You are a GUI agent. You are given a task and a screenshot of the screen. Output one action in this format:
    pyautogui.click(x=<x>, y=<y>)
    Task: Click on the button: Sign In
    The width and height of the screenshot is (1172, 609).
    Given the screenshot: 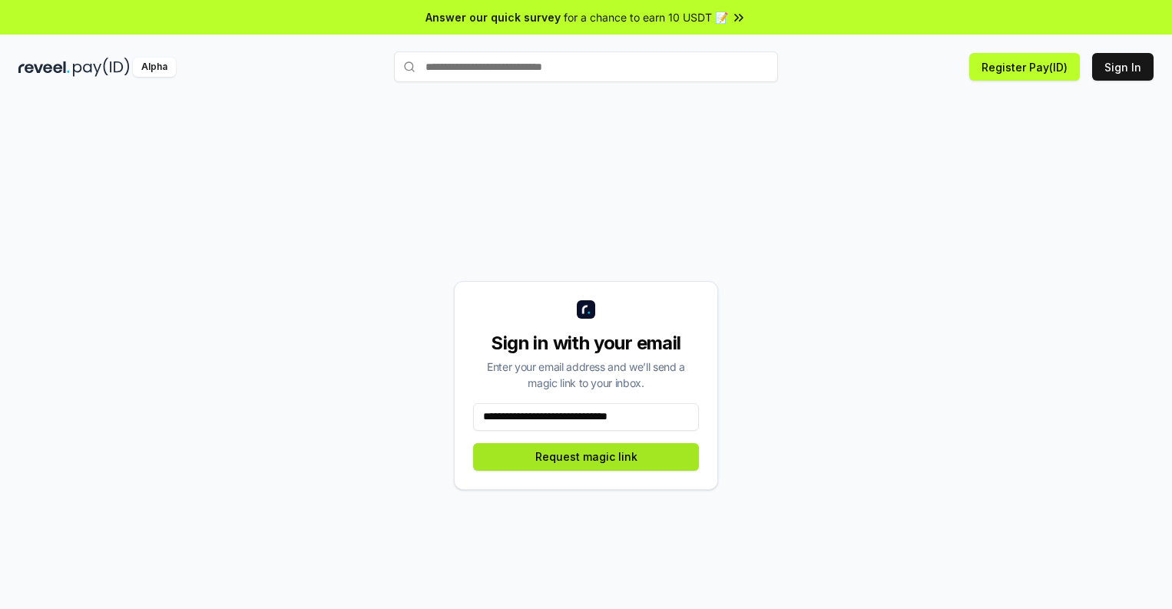 What is the action you would take?
    pyautogui.click(x=1123, y=67)
    